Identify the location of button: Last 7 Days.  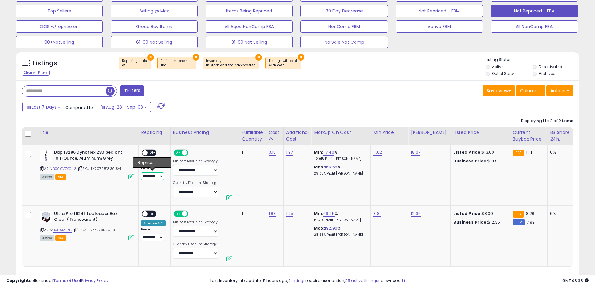
(43, 107).